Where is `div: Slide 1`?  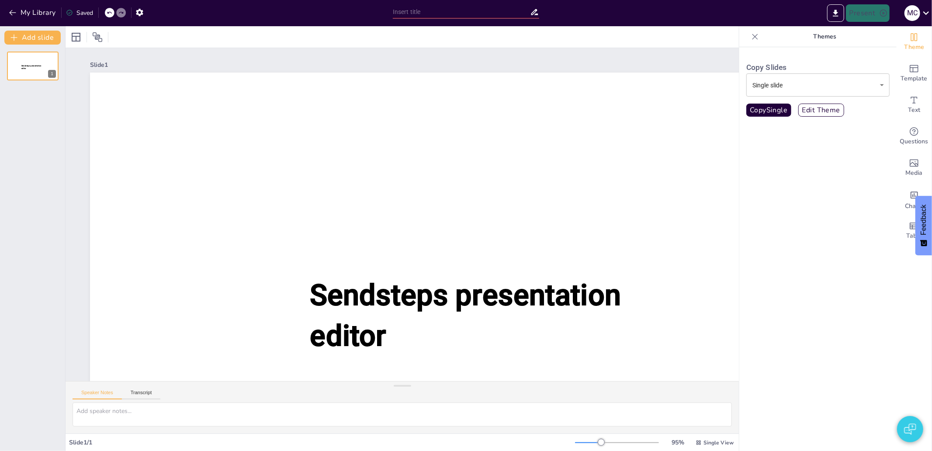
div: Slide 1 is located at coordinates (441, 65).